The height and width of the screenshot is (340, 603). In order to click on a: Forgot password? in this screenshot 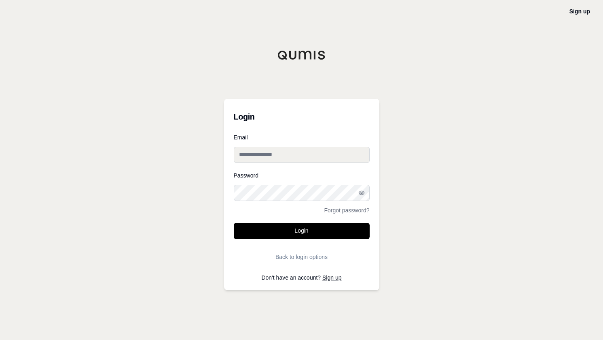, I will do `click(347, 210)`.